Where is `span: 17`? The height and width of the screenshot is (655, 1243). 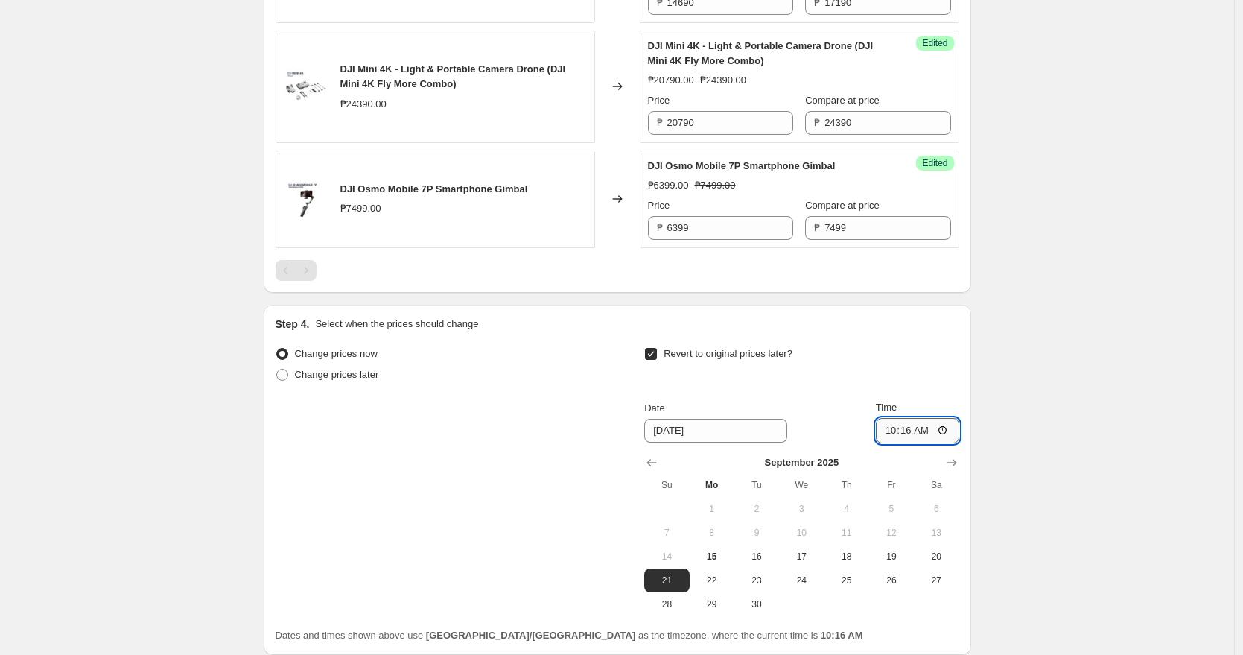 span: 17 is located at coordinates (801, 556).